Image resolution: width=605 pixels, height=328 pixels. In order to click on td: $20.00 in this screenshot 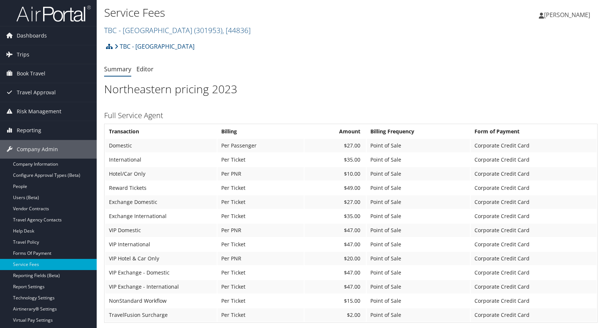, I will do `click(335, 259)`.